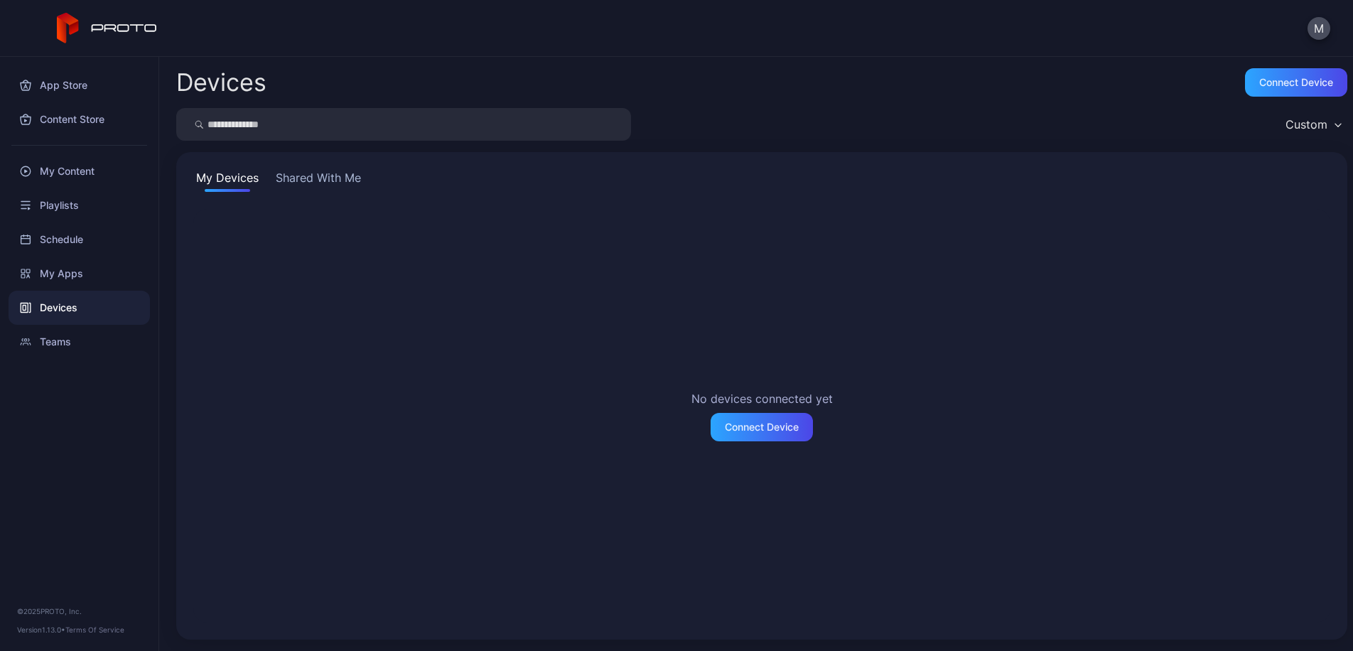  I want to click on button: My Devices, so click(227, 180).